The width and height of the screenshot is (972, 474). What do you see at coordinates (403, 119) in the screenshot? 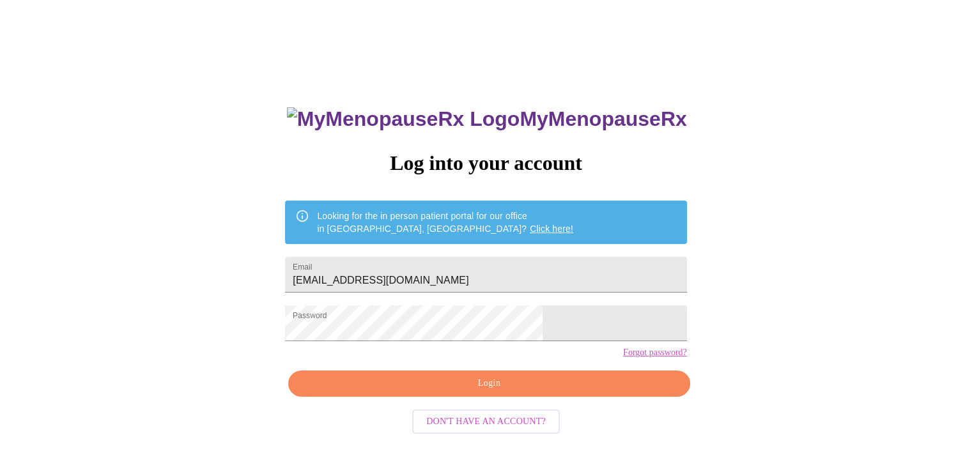
I see `img: MyMenopauseRx Logo` at bounding box center [403, 119].